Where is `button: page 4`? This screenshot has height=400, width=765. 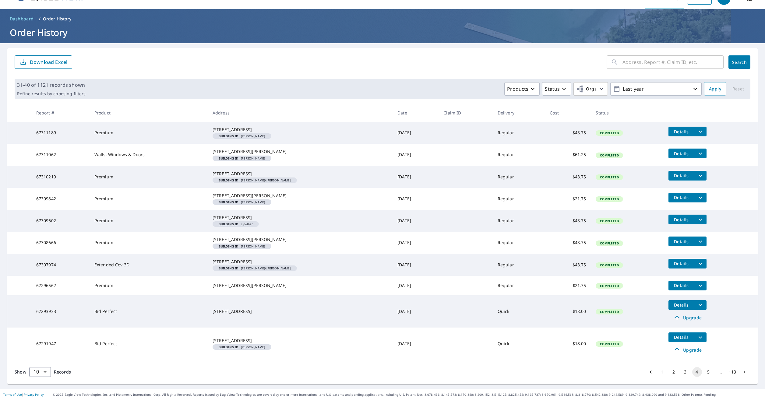 button: page 4 is located at coordinates (697, 372).